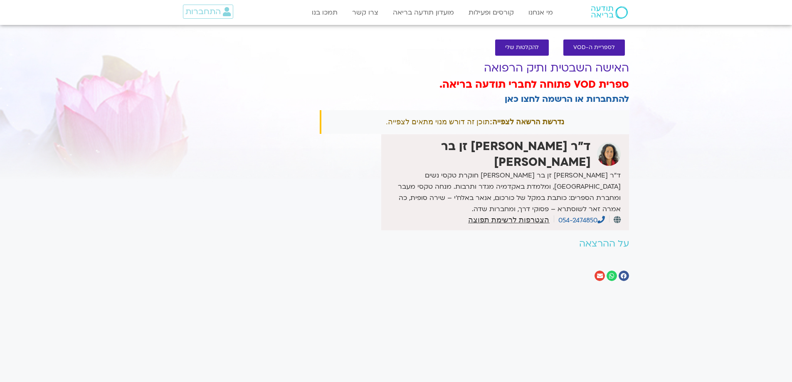 This screenshot has width=792, height=382. Describe the element at coordinates (609, 154) in the screenshot. I see `img: ד״ר צילה זן בר צור` at that location.